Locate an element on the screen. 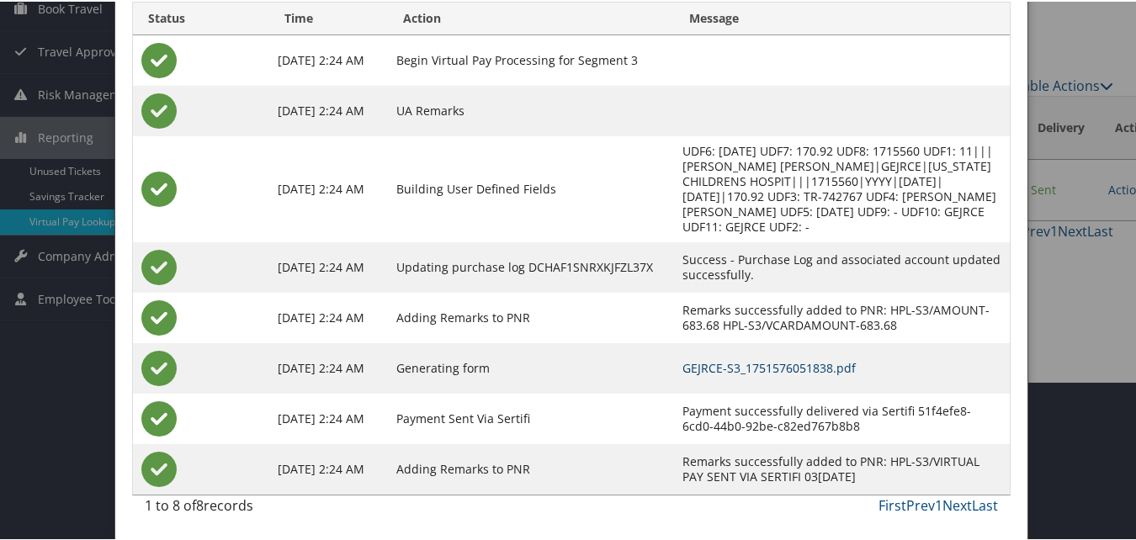  th: Message: activate to sort column ascending is located at coordinates (841, 17).